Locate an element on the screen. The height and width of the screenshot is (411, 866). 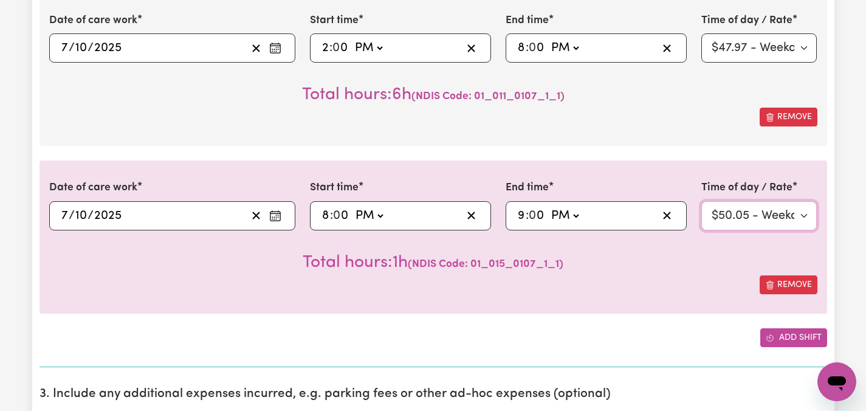
span: Total hours worked: 6 hours is located at coordinates (357, 95).